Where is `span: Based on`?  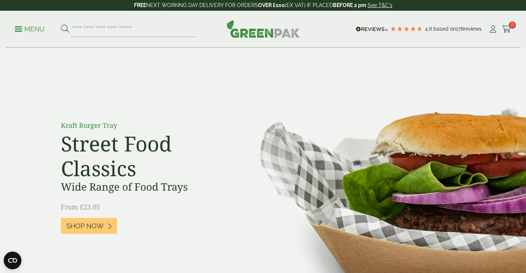
span: Based on is located at coordinates (445, 29).